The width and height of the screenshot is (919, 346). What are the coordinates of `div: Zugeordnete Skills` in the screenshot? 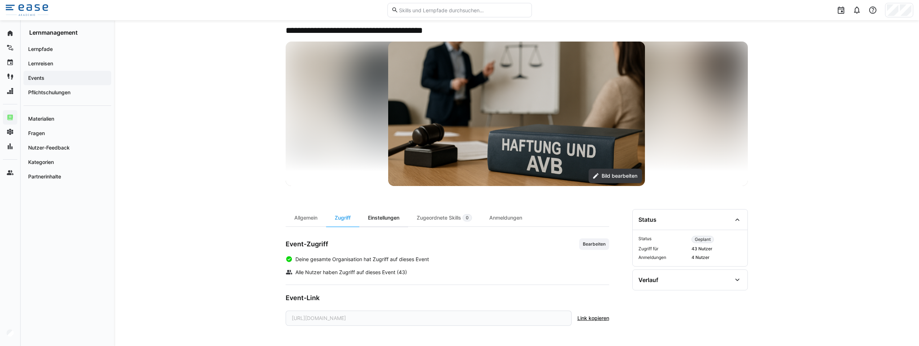 It's located at (444, 218).